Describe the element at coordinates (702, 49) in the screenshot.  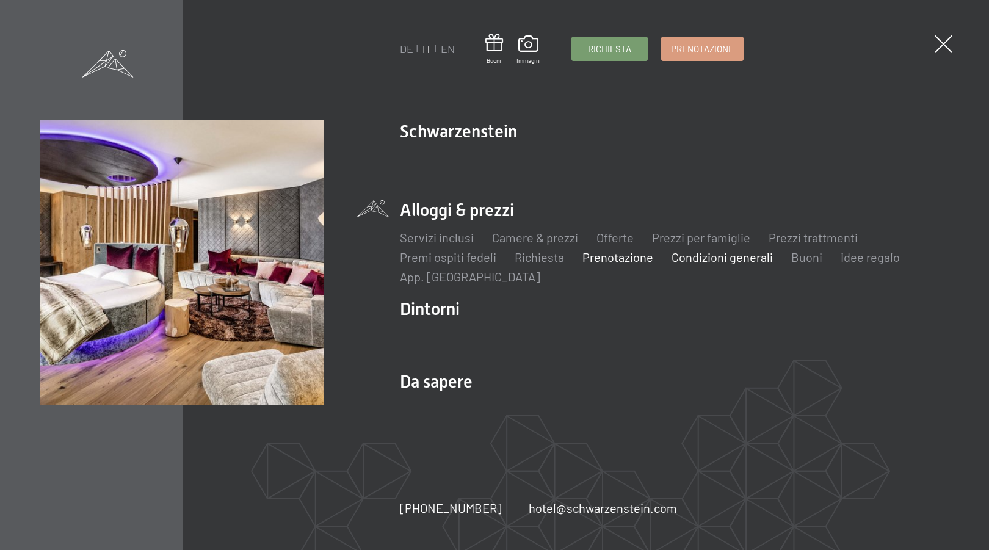
I see `span: Prenotazione` at that location.